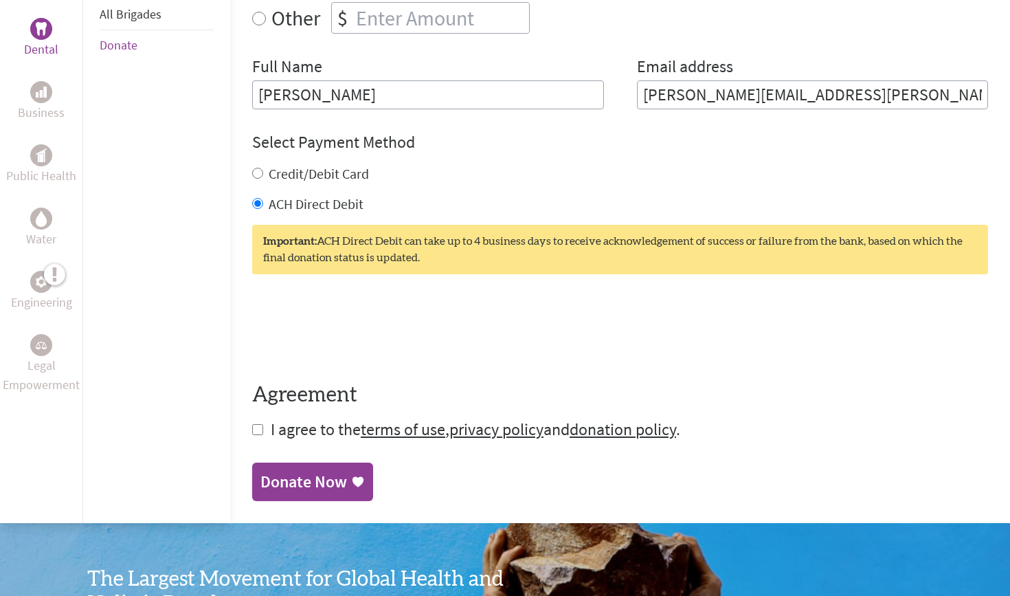 The height and width of the screenshot is (596, 1010). Describe the element at coordinates (41, 218) in the screenshot. I see `img: Water` at that location.